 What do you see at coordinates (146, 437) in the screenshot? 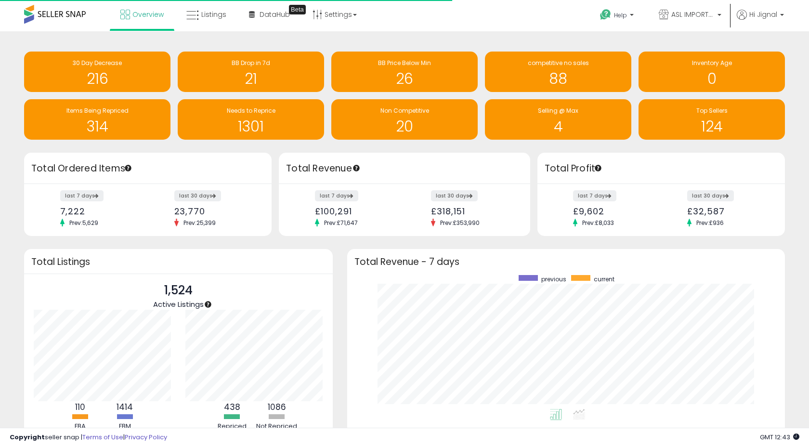
I see `a: Privacy Policy` at bounding box center [146, 437].